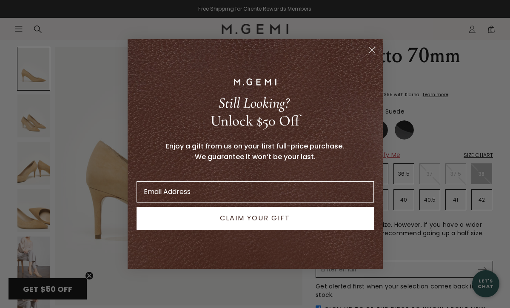  I want to click on button: CLAIM YOUR GIFT, so click(255, 218).